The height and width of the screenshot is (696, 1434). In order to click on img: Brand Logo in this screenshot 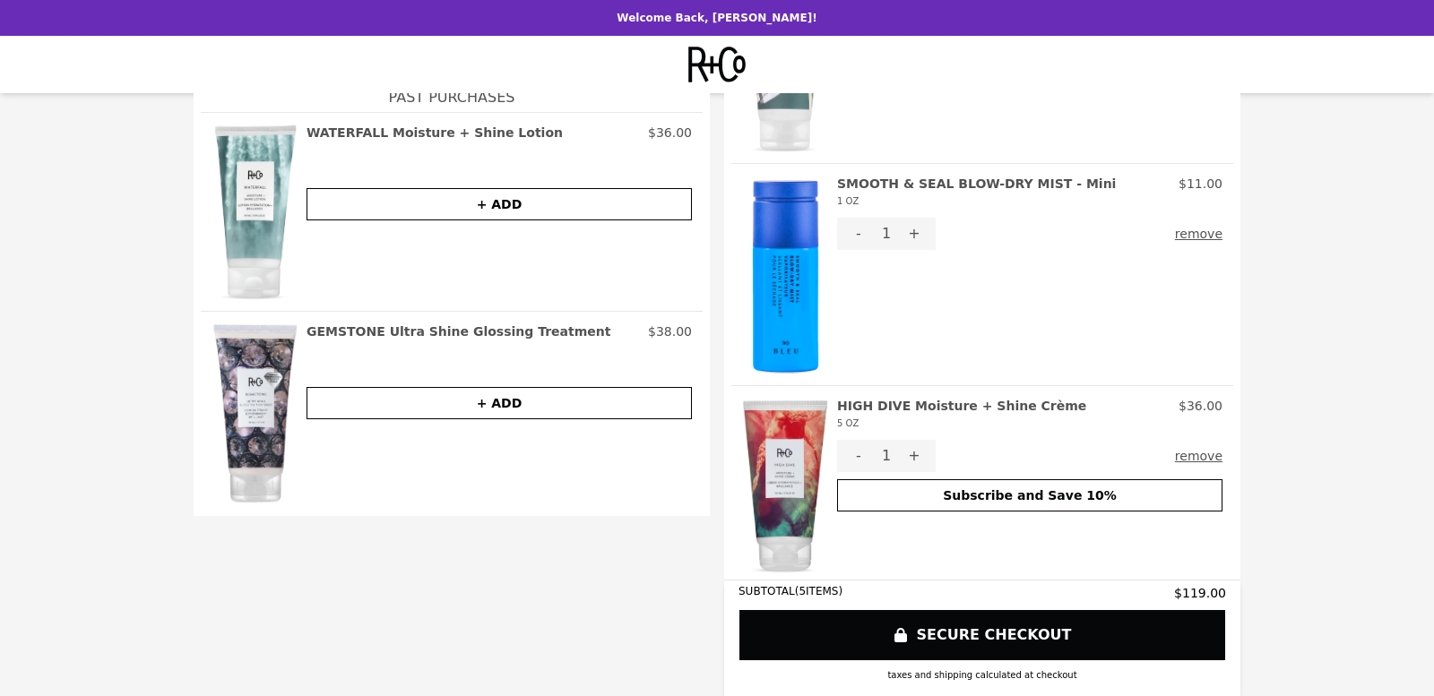, I will do `click(716, 65)`.